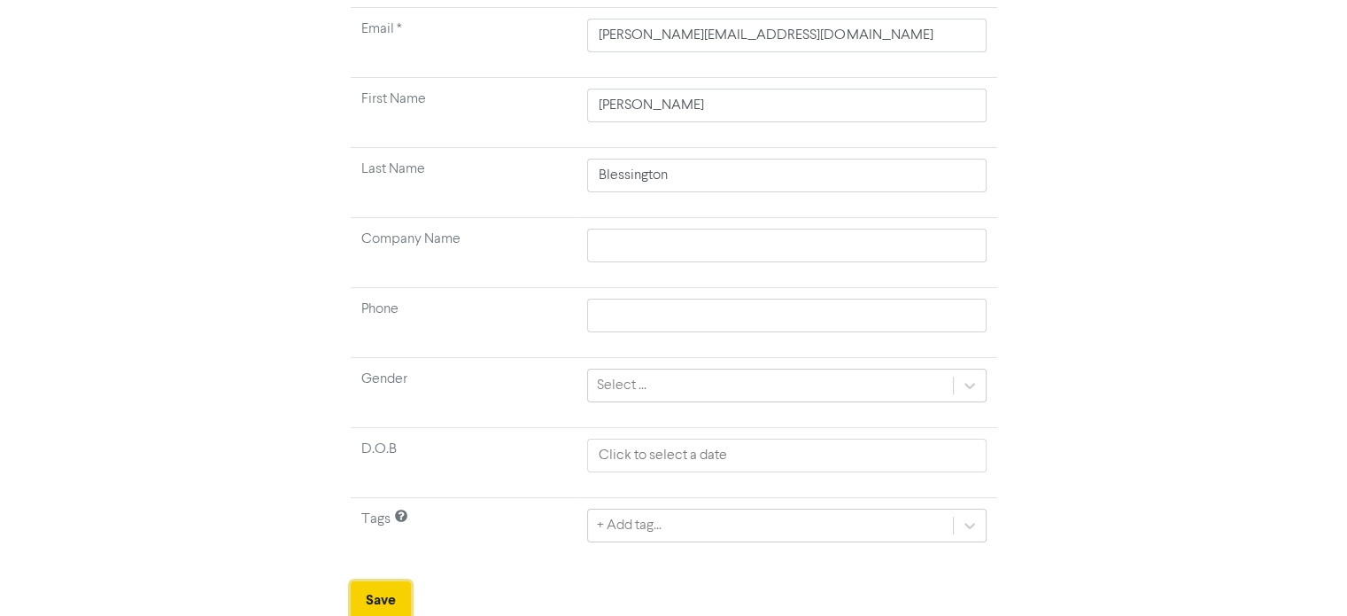 This screenshot has width=1347, height=616. What do you see at coordinates (787, 455) in the screenshot?
I see `input: Click to select a date` at bounding box center [787, 455].